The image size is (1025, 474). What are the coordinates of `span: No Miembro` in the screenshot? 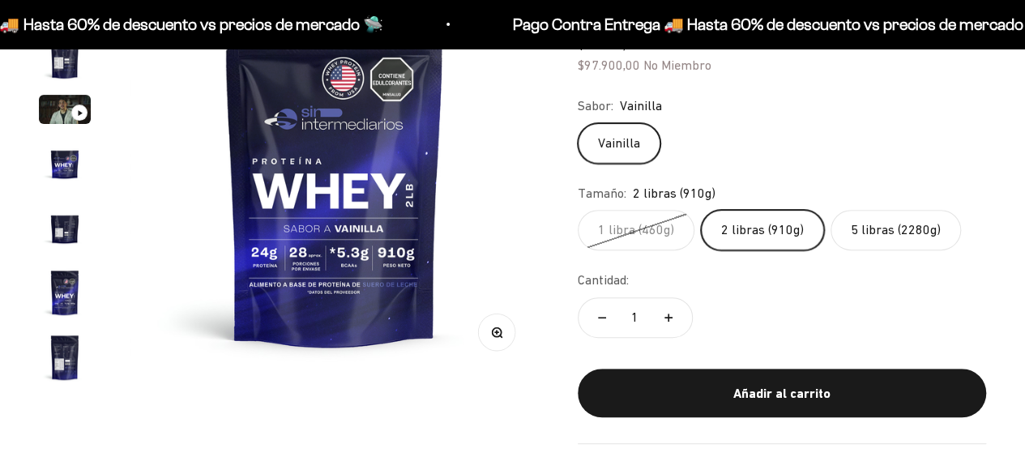 It's located at (677, 65).